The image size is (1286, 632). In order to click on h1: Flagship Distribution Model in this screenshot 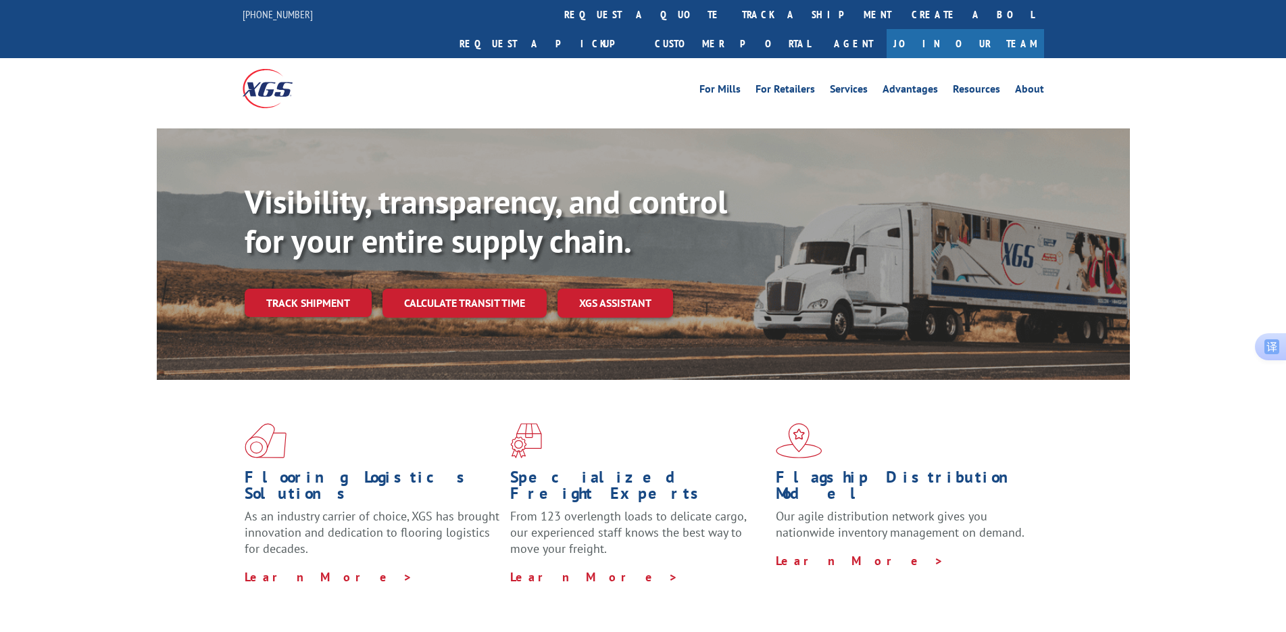, I will do `click(904, 489)`.